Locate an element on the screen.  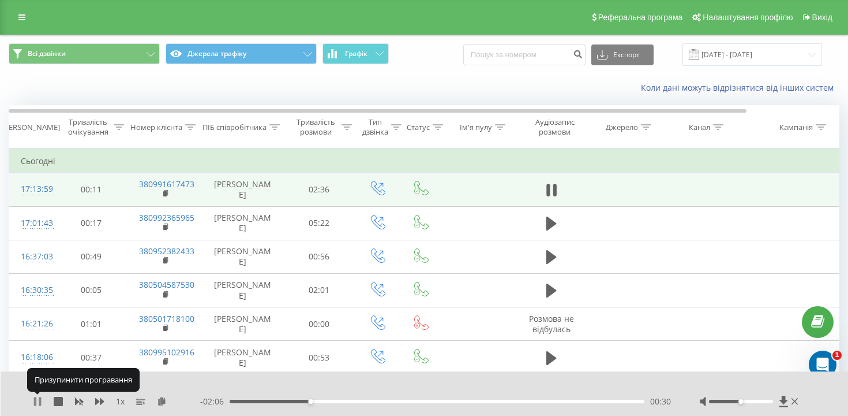
button: Експорт is located at coordinates (623, 55).